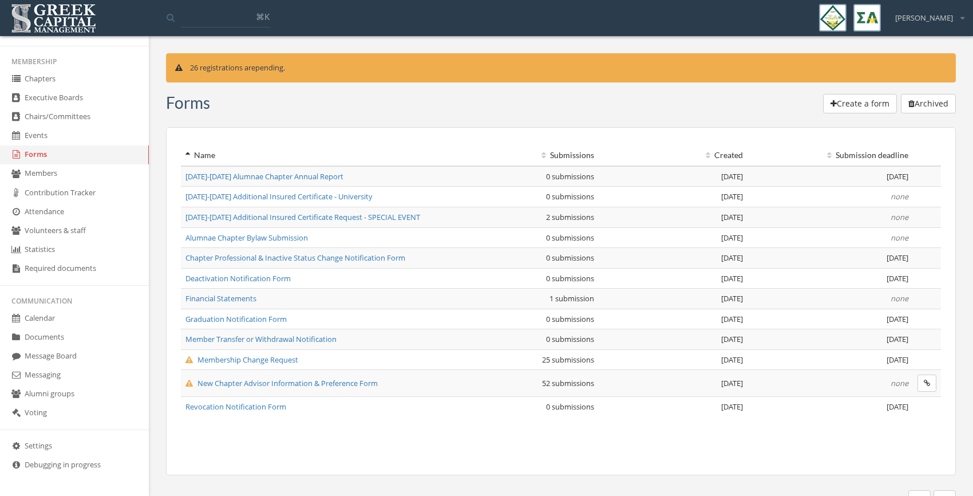 This screenshot has width=973, height=496. What do you see at coordinates (216, 68) in the screenshot?
I see `span: 26 registrations` at bounding box center [216, 68].